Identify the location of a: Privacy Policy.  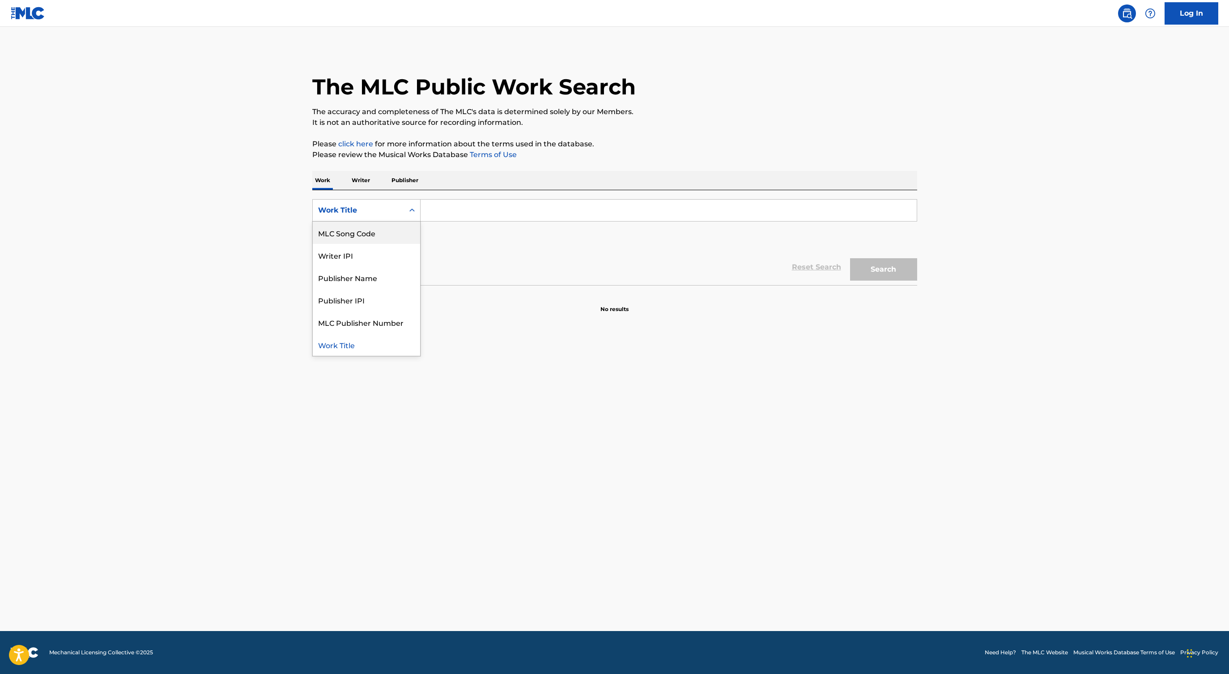
(1199, 652).